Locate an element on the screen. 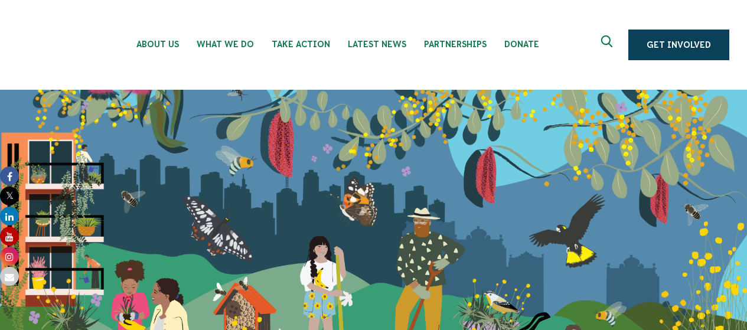 Image resolution: width=747 pixels, height=330 pixels. span: About Us is located at coordinates (158, 44).